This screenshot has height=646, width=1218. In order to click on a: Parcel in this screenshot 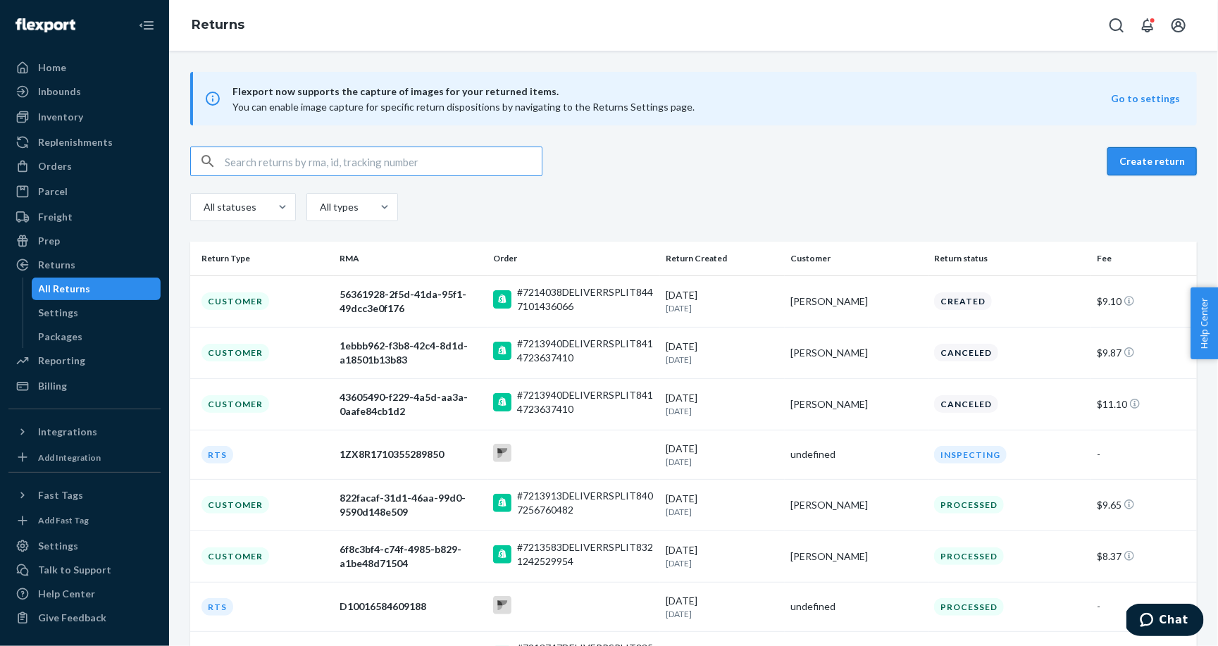, I will do `click(85, 192)`.